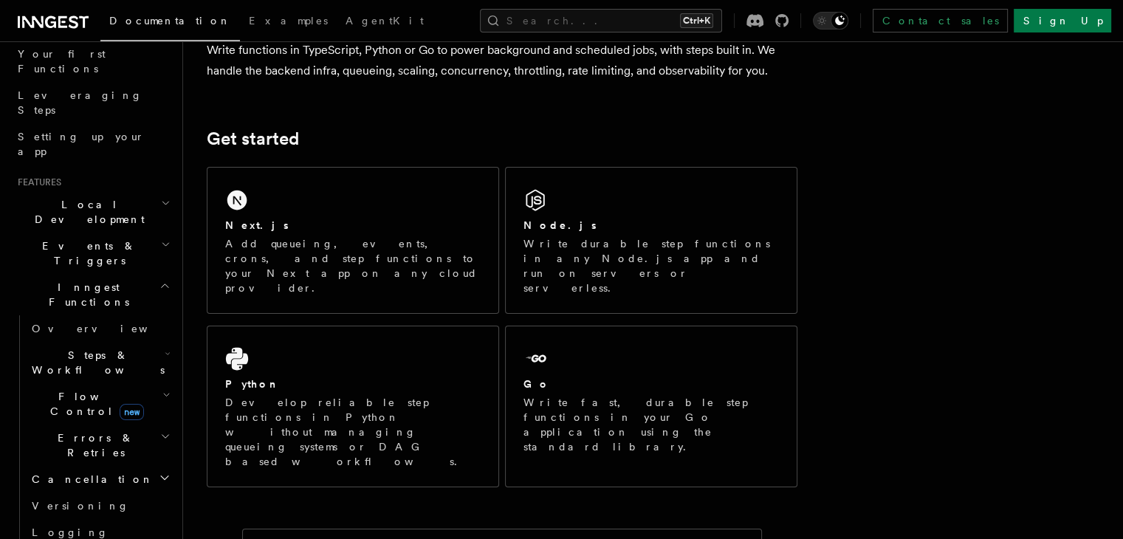  I want to click on a: Node.jsWrite durable step functions in any Node.js app and run on servers or serverless., so click(651, 240).